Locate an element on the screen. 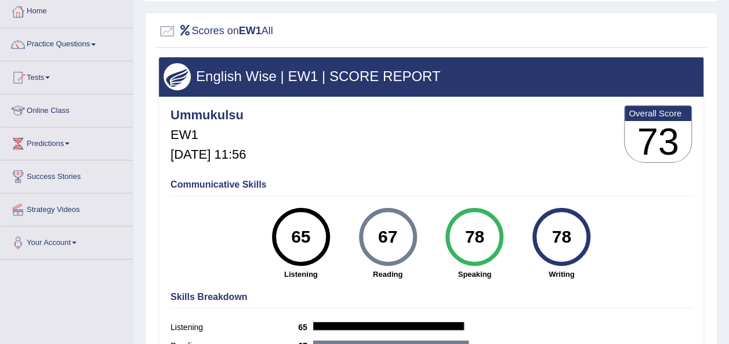  a: Success Stories is located at coordinates (67, 175).